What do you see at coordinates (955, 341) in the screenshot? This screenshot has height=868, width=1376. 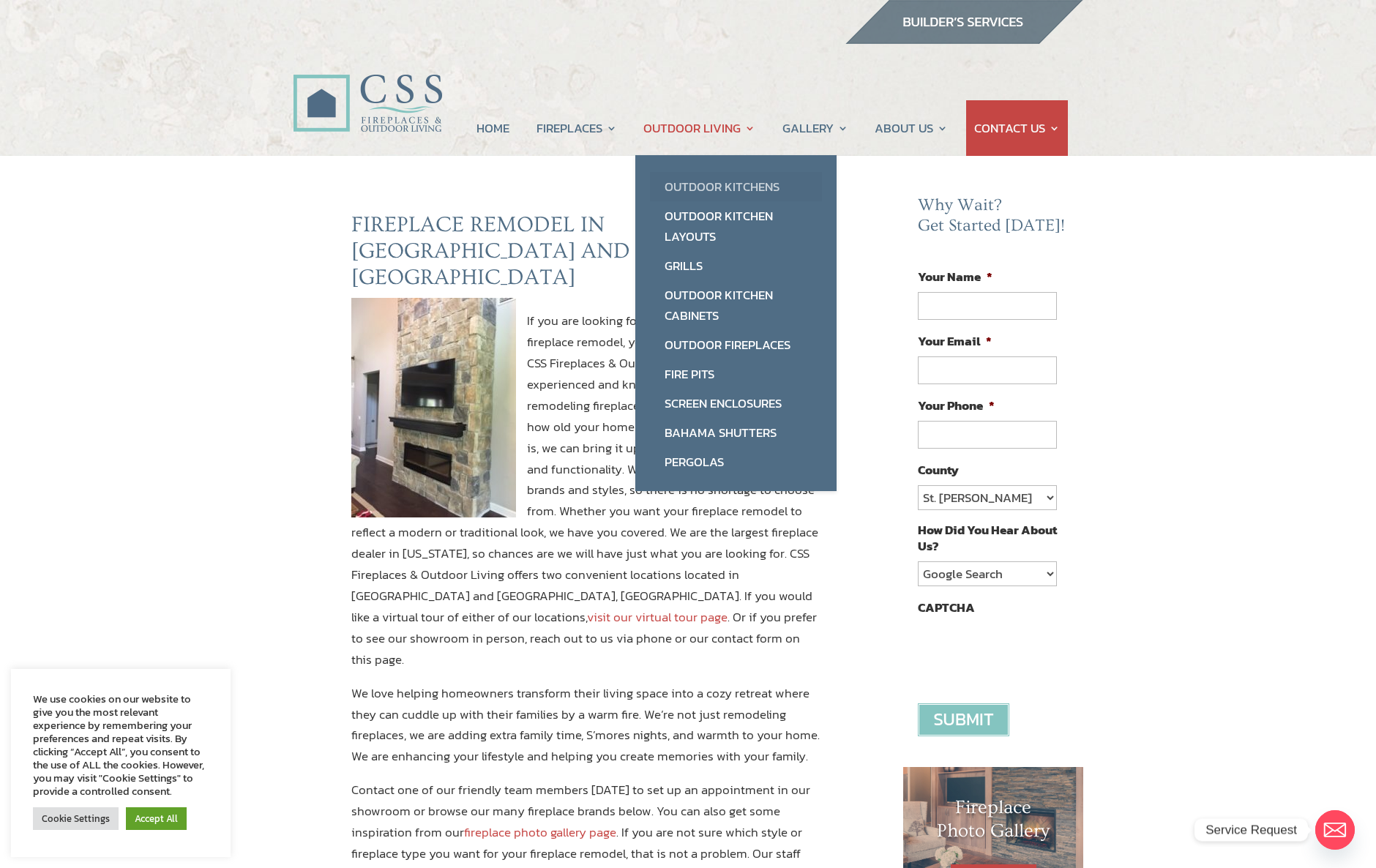 I see `label: Your Email` at bounding box center [955, 341].